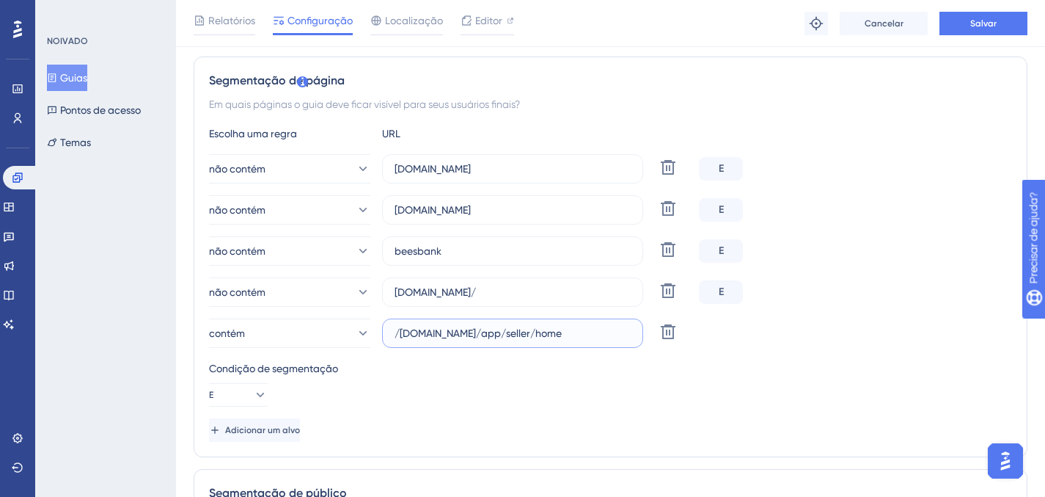 The height and width of the screenshot is (497, 1045). I want to click on font: contém, so click(227, 333).